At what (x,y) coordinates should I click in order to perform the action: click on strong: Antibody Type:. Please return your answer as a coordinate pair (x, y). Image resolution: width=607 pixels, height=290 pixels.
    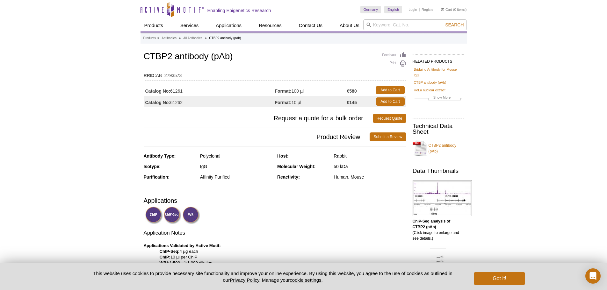
    Looking at the image, I should click on (160, 156).